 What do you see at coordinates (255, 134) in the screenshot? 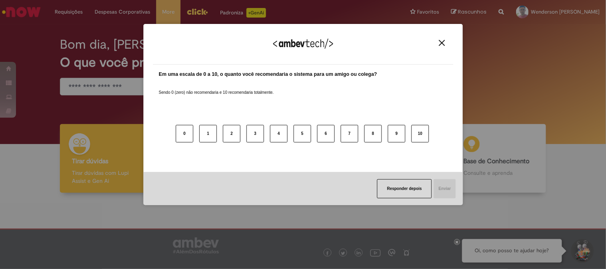
I see `button: 3` at bounding box center [255, 134].